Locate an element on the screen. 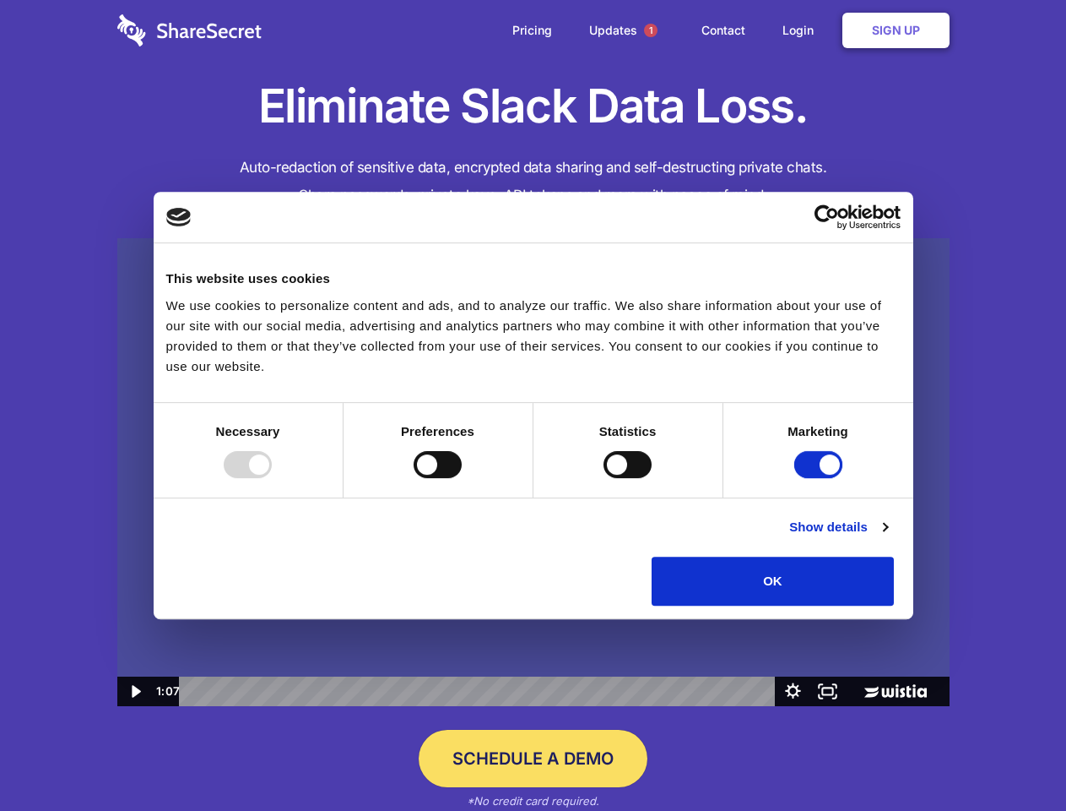  img: Sharesecret is located at coordinates (534, 472).